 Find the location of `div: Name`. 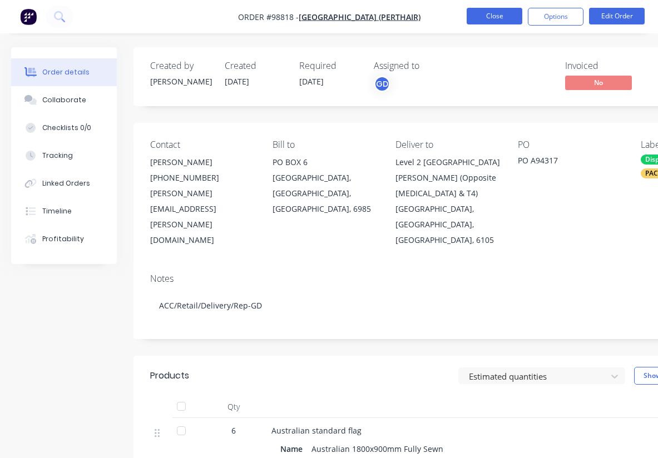

div: Name is located at coordinates (294, 449).